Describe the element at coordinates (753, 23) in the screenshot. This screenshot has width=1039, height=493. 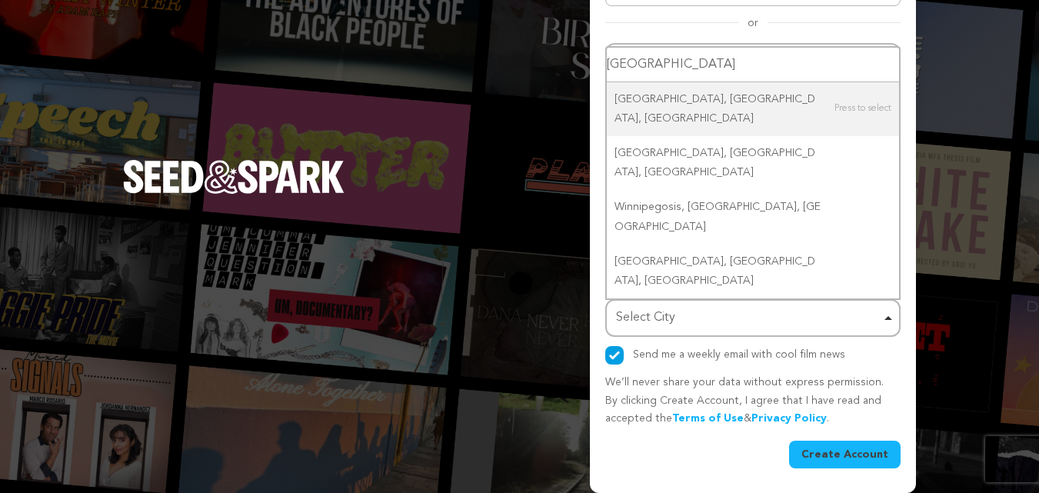
I see `span: or` at that location.